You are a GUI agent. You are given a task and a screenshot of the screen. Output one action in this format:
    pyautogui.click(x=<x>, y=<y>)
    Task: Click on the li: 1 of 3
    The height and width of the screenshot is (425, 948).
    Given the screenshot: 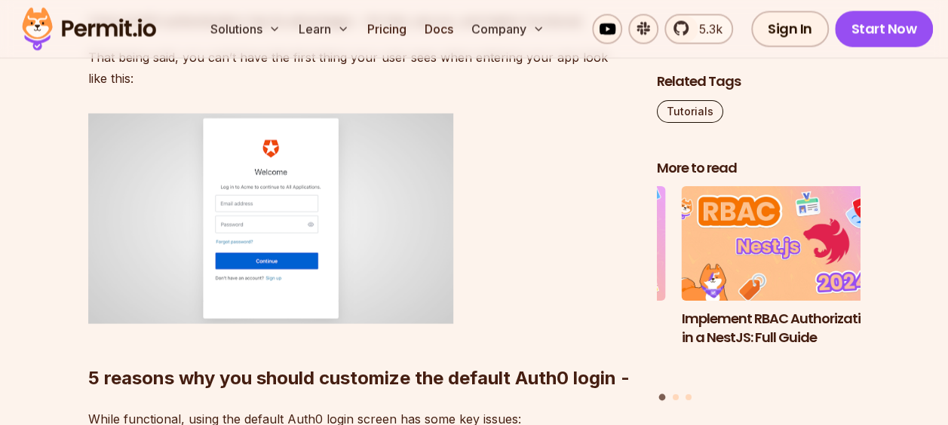 What is the action you would take?
    pyautogui.click(x=784, y=286)
    